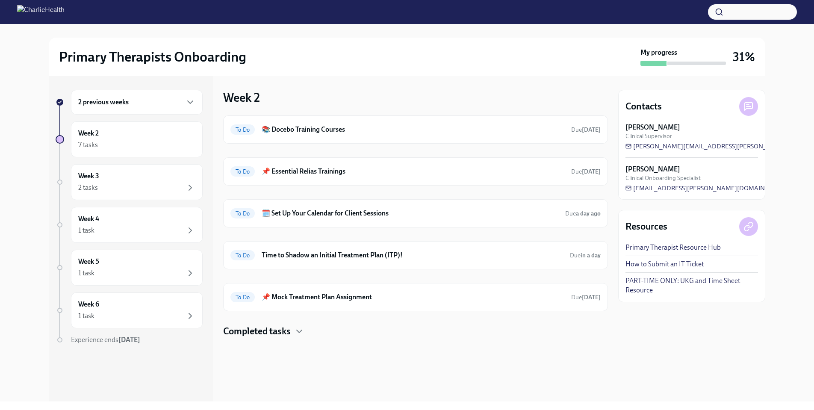 Image resolution: width=814 pixels, height=410 pixels. Describe the element at coordinates (413, 172) in the screenshot. I see `h6: 📌 Essential Relias Trainings` at that location.